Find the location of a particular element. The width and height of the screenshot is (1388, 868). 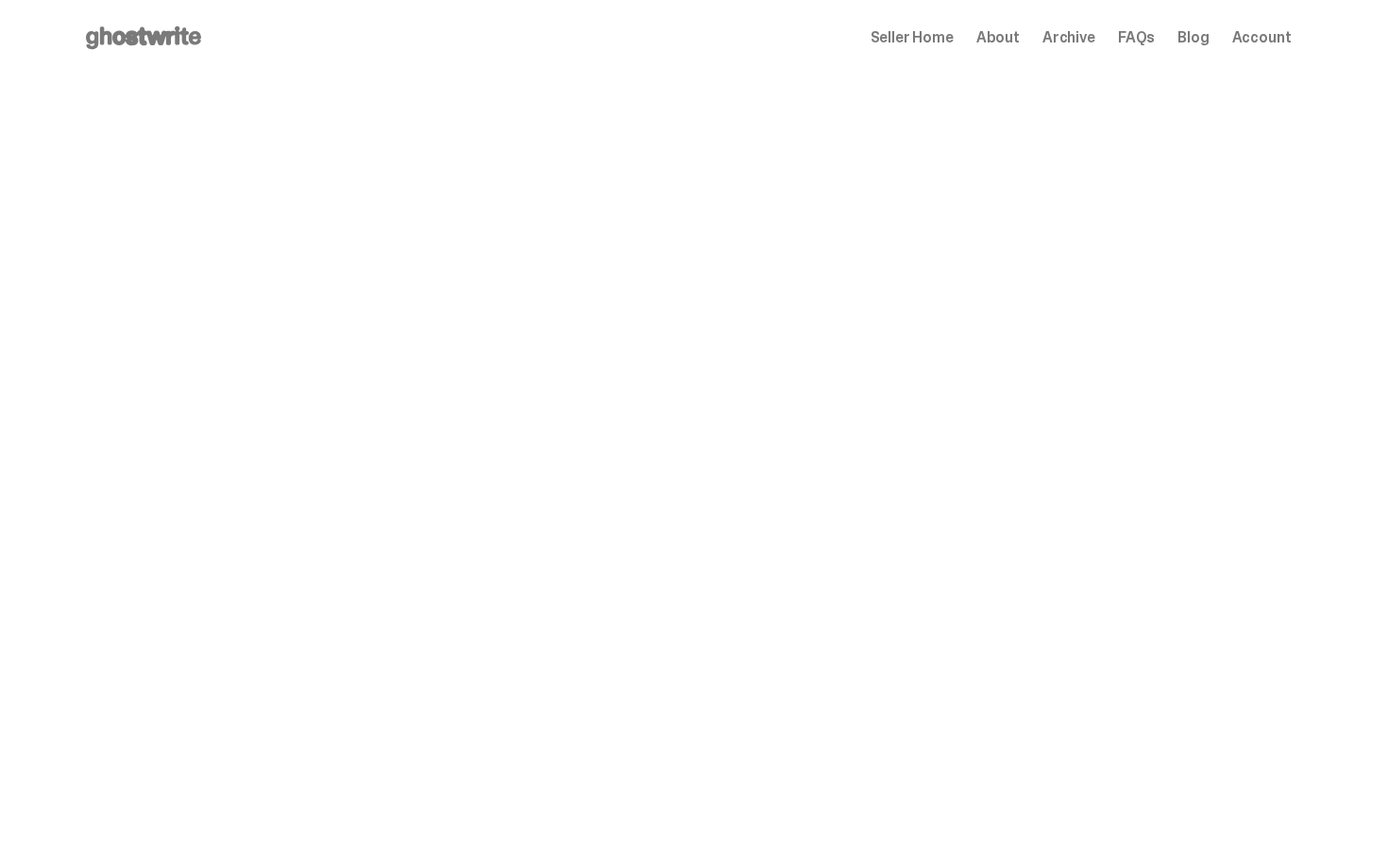

a: Seller Home is located at coordinates (912, 38).